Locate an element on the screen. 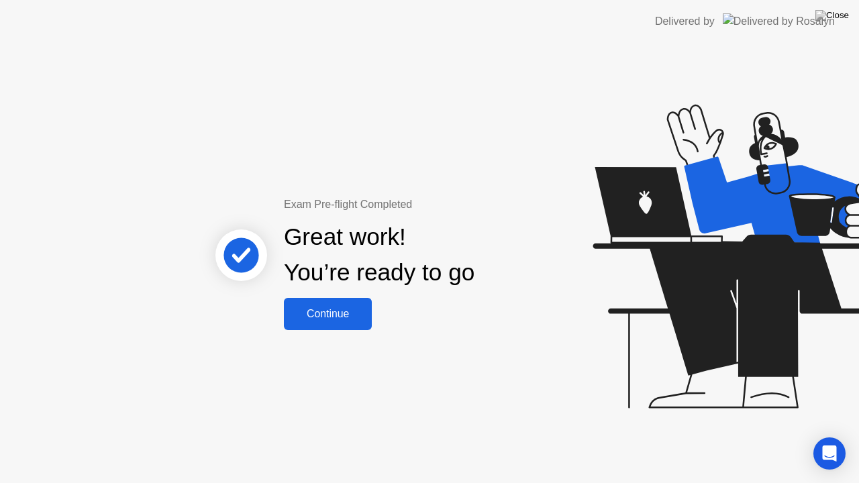 The width and height of the screenshot is (859, 483). div: Delivered by is located at coordinates (685, 21).